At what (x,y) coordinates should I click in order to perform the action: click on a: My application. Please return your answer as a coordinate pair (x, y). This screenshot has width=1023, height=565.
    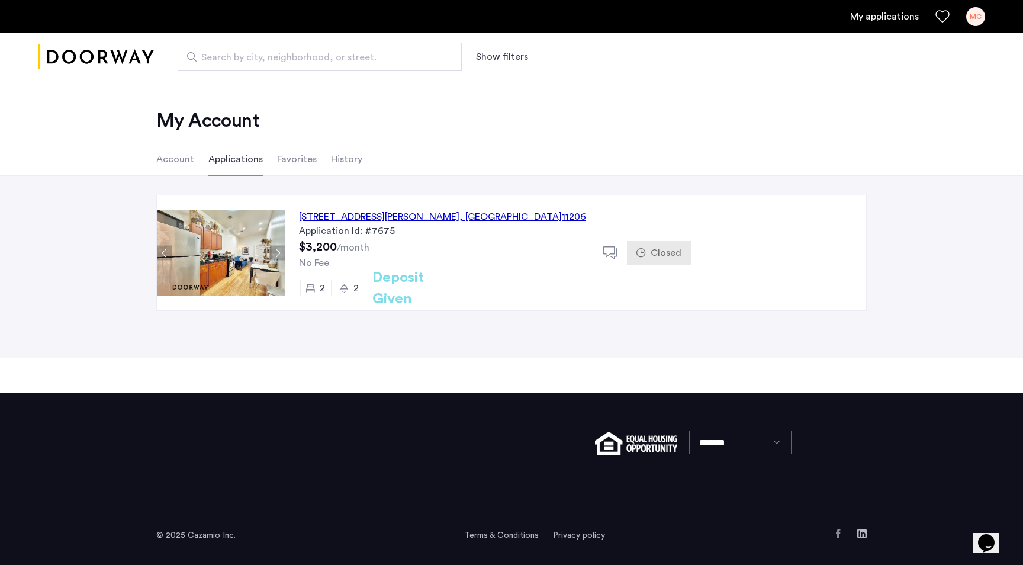
    Looking at the image, I should click on (885, 17).